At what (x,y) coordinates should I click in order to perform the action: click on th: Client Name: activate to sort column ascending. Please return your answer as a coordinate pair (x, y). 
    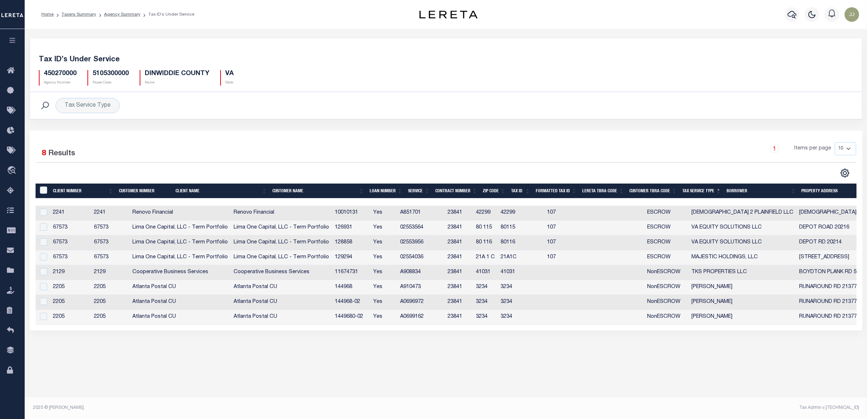
    Looking at the image, I should click on (221, 191).